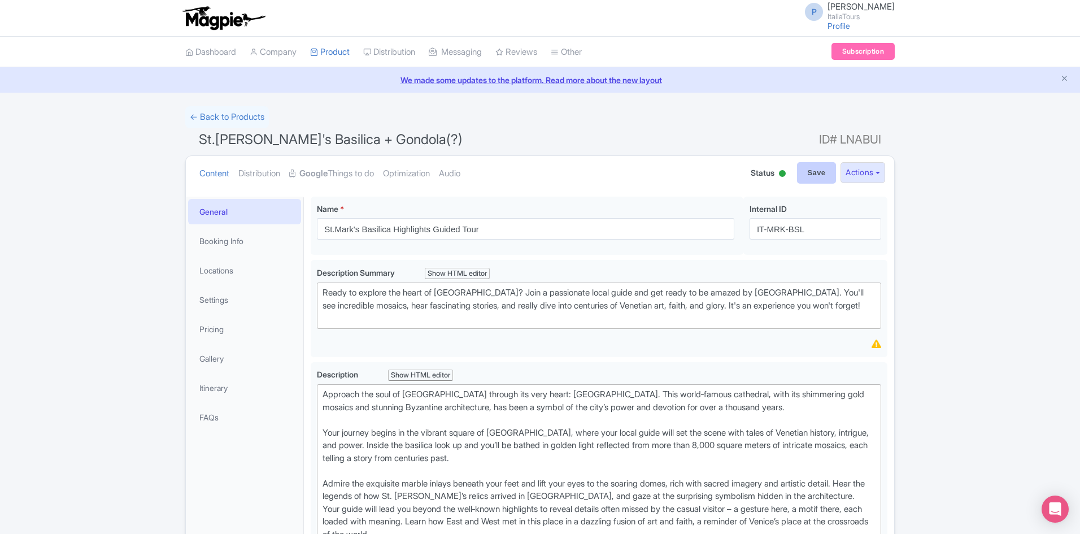  Describe the element at coordinates (861, 16) in the screenshot. I see `small: ItaliaTours` at that location.